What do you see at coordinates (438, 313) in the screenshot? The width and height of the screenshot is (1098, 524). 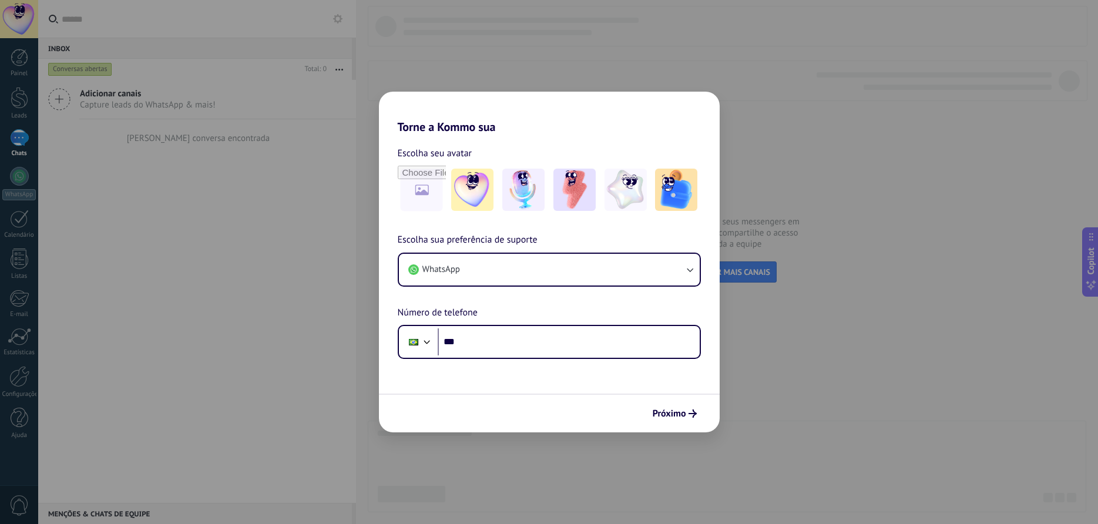 I see `span: Número de telefone` at bounding box center [438, 313].